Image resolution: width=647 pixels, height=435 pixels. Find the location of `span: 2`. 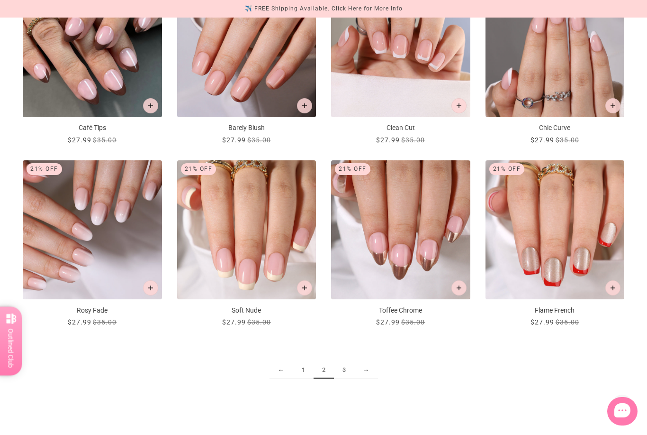

span: 2 is located at coordinates (324, 370).